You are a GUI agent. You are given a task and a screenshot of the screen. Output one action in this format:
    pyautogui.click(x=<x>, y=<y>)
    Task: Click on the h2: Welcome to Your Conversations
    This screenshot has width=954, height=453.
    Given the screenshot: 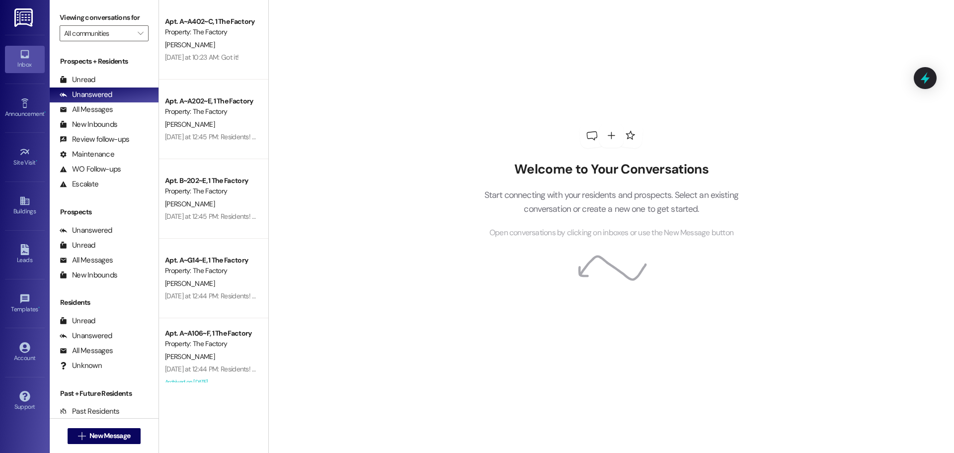 What is the action you would take?
    pyautogui.click(x=611, y=169)
    